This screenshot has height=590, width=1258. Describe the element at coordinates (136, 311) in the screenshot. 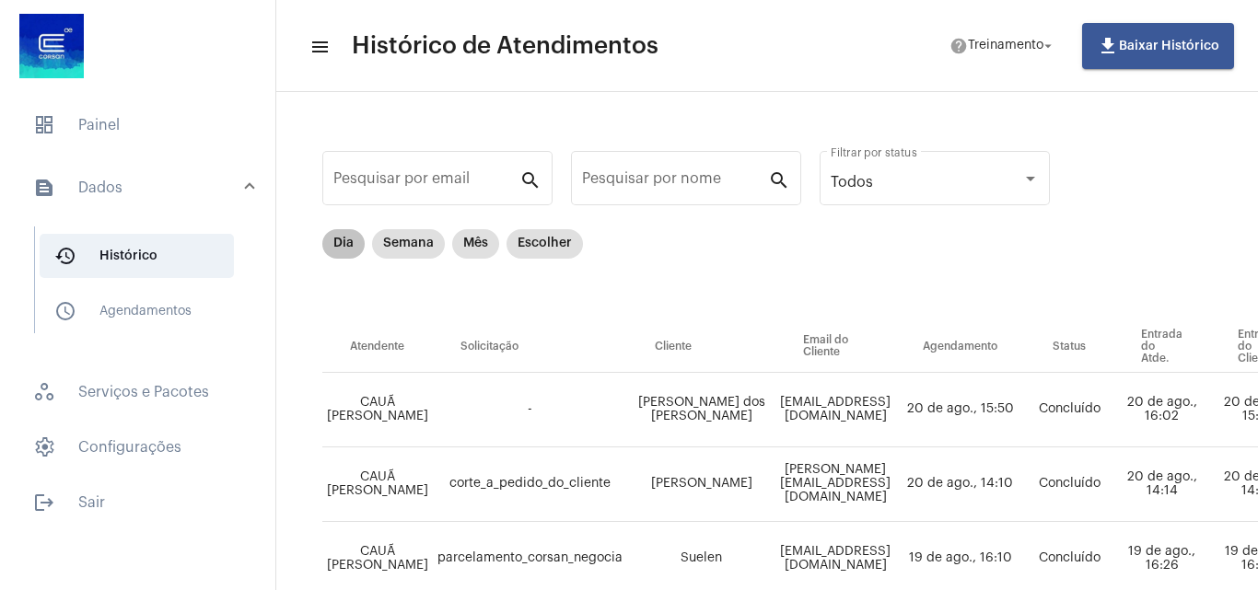

I see `span: Agendamentos` at that location.